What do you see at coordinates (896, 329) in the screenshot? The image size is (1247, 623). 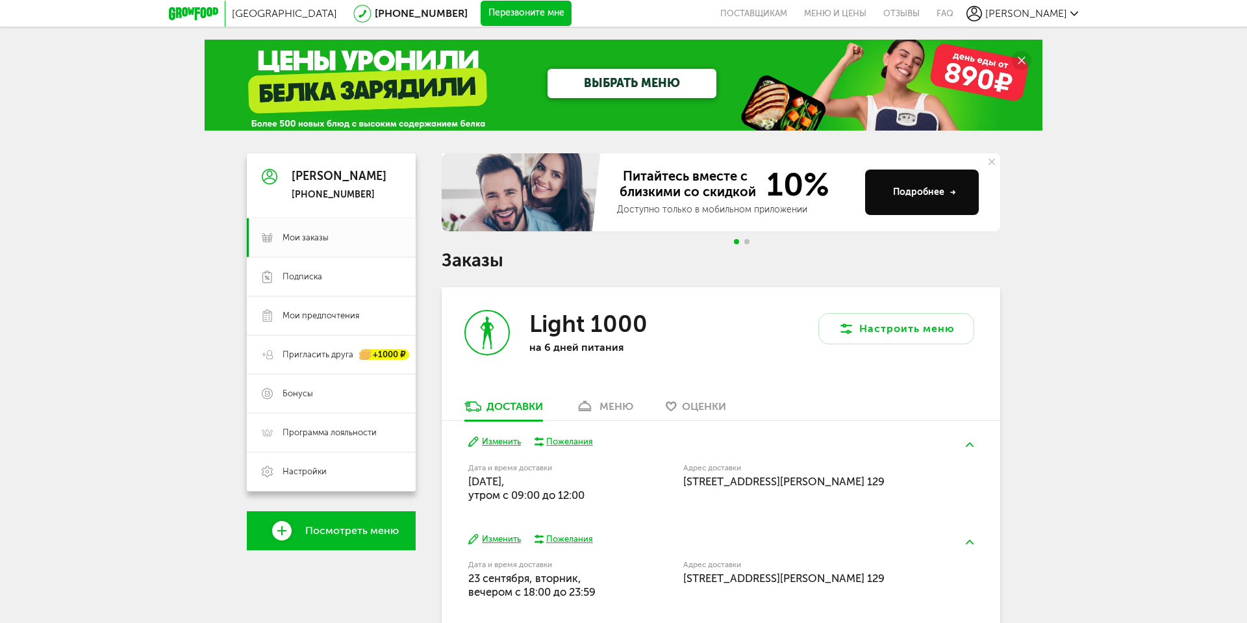 I see `button: Настроить меню` at bounding box center [896, 329].